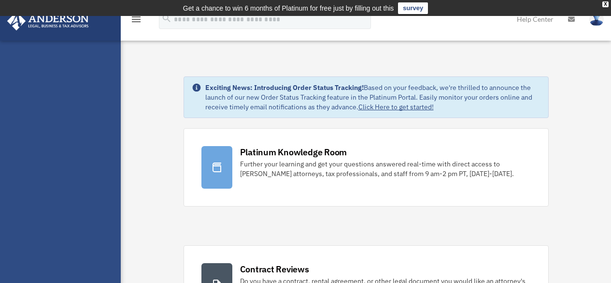 The width and height of the screenshot is (611, 283). I want to click on div: Based on your feedback, we're thrilled to announce the launch of our new Order Status Tracking fe..., so click(373, 97).